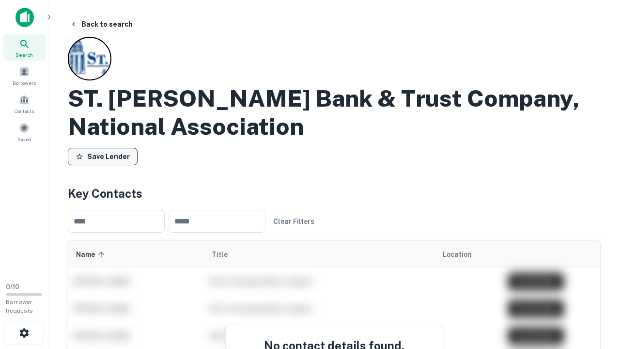 The width and height of the screenshot is (620, 349). I want to click on a: Borrowers, so click(24, 76).